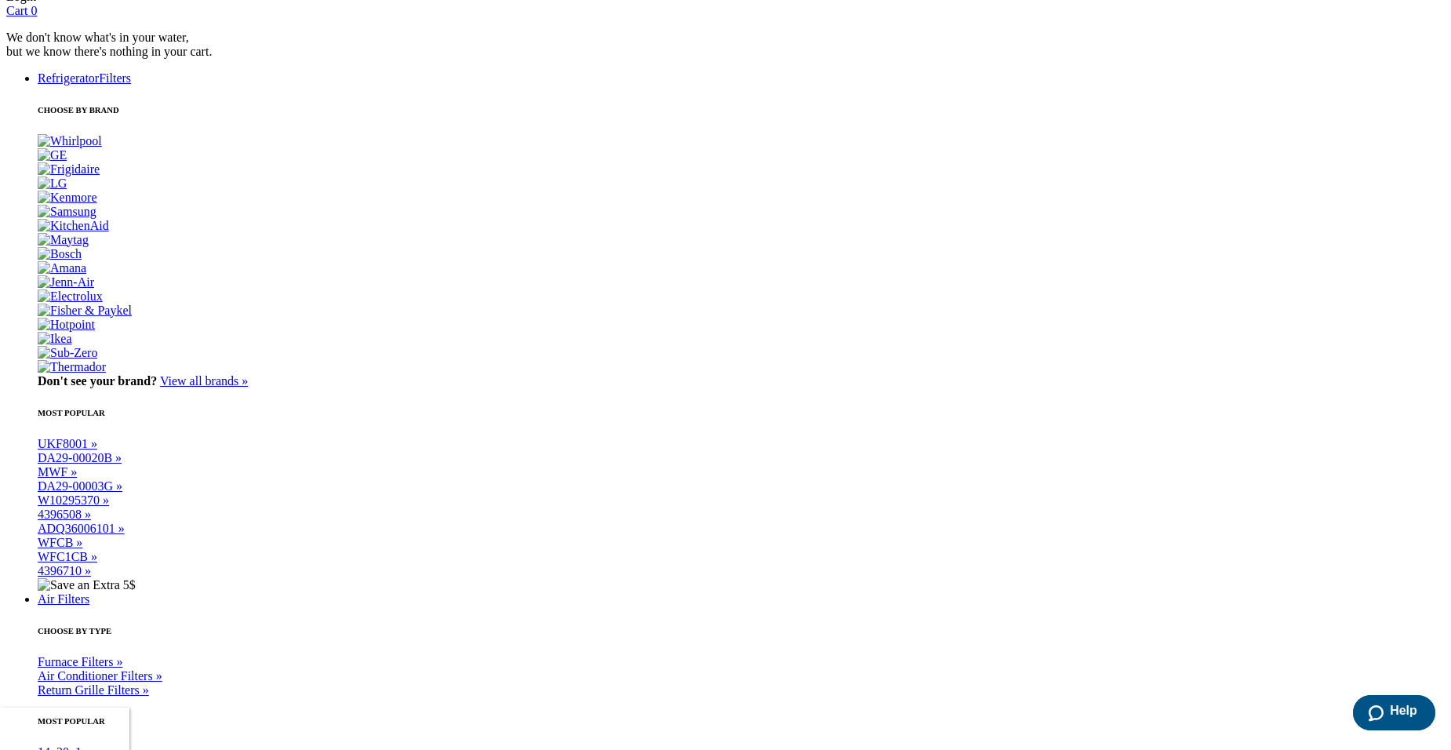 The width and height of the screenshot is (1451, 750). I want to click on img: Jenn-Air, so click(66, 282).